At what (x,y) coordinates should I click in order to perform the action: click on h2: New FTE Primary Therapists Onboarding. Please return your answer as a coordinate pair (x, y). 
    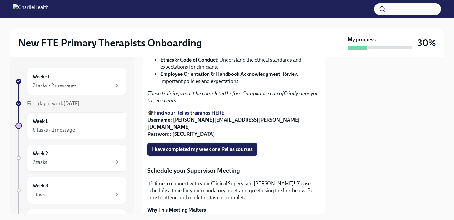
    Looking at the image, I should click on (110, 43).